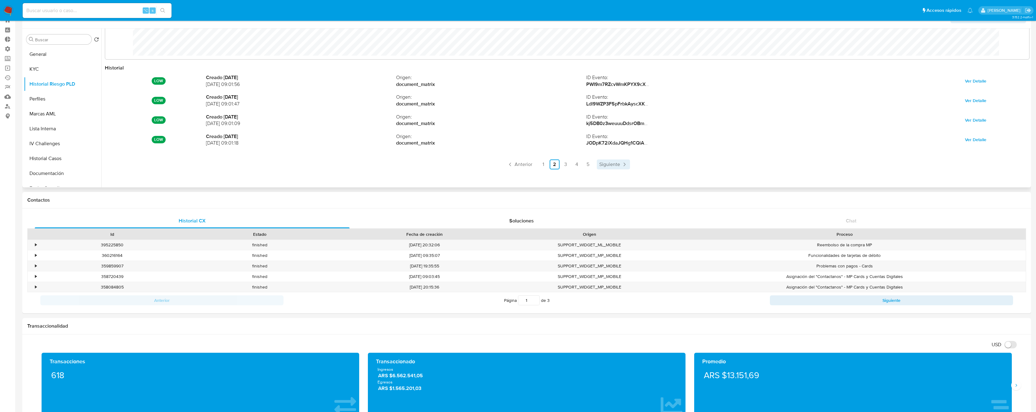  What do you see at coordinates (63, 54) in the screenshot?
I see `button: General` at bounding box center [63, 54].